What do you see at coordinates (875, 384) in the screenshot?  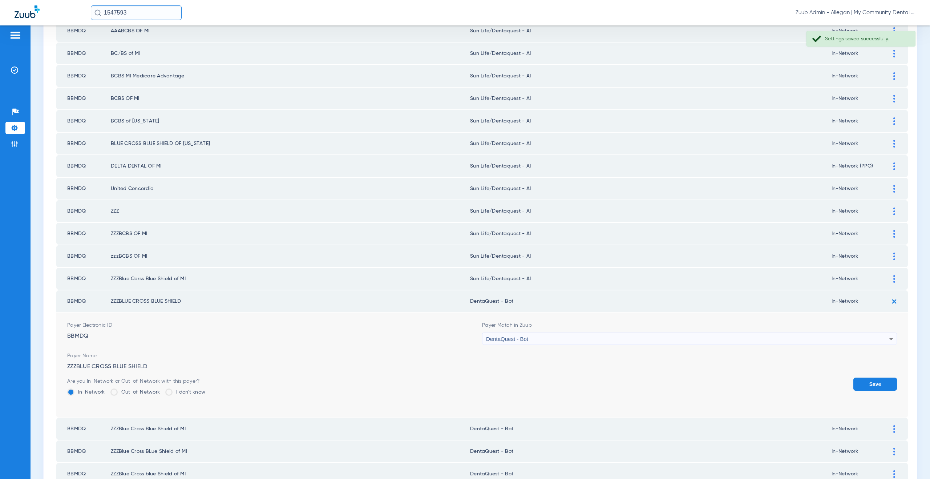 I see `button: Save` at bounding box center [875, 384].